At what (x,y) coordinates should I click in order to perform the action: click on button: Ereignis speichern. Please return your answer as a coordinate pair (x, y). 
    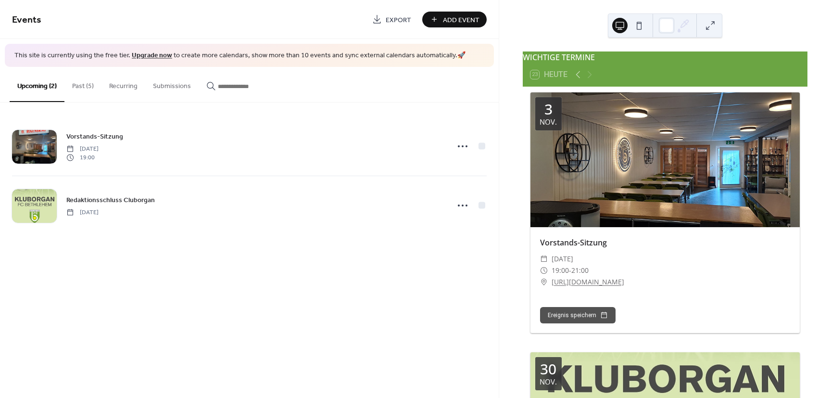
    Looking at the image, I should click on (578, 315).